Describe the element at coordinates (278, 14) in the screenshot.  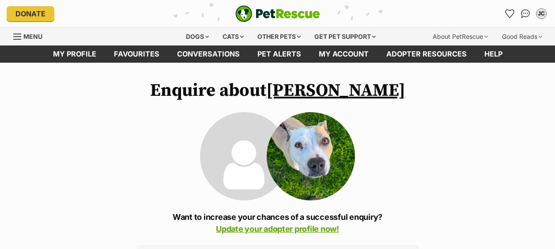
I see `img: logo-e224e6f780fb5917bec1dbf3a21bbac754714ae5b6737aabdf751b685950b380.svg` at that location.